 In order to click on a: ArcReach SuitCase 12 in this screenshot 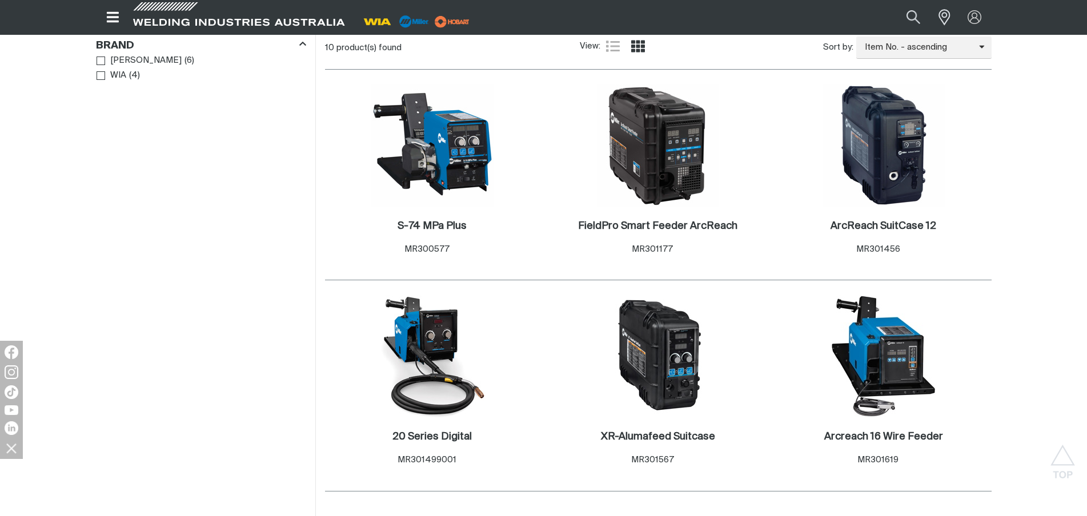, I will do `click(883, 226)`.